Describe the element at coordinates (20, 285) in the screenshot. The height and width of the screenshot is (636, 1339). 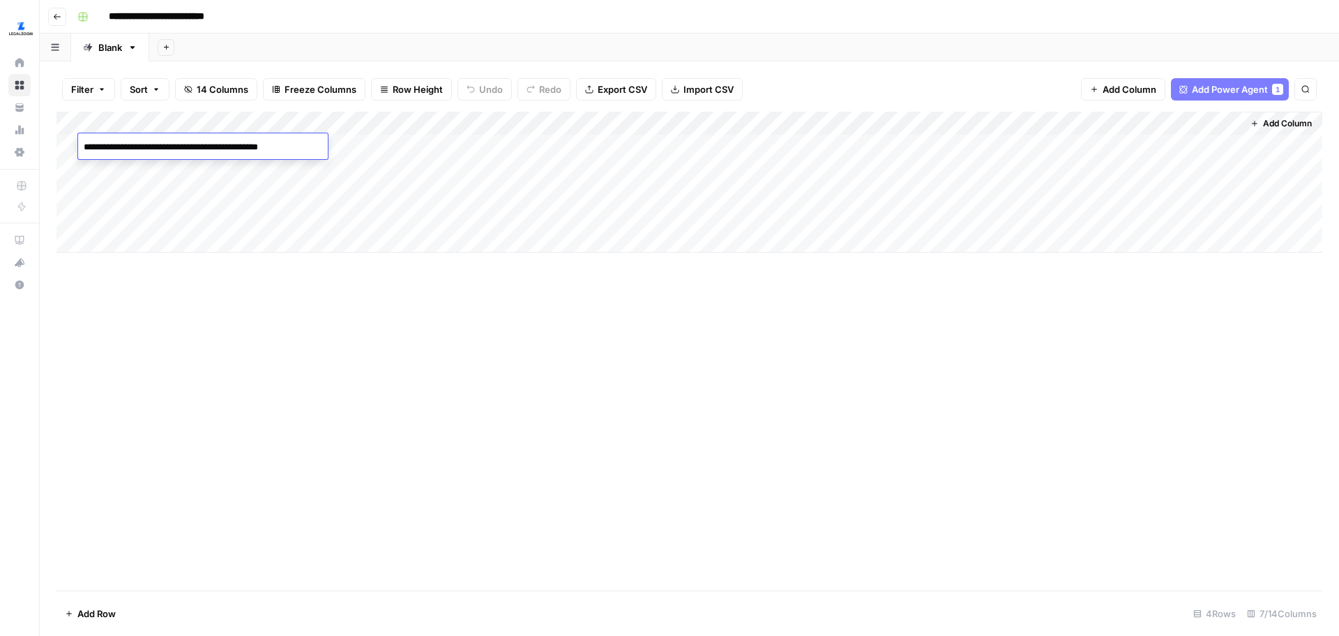
I see `button: Help + Support` at that location.